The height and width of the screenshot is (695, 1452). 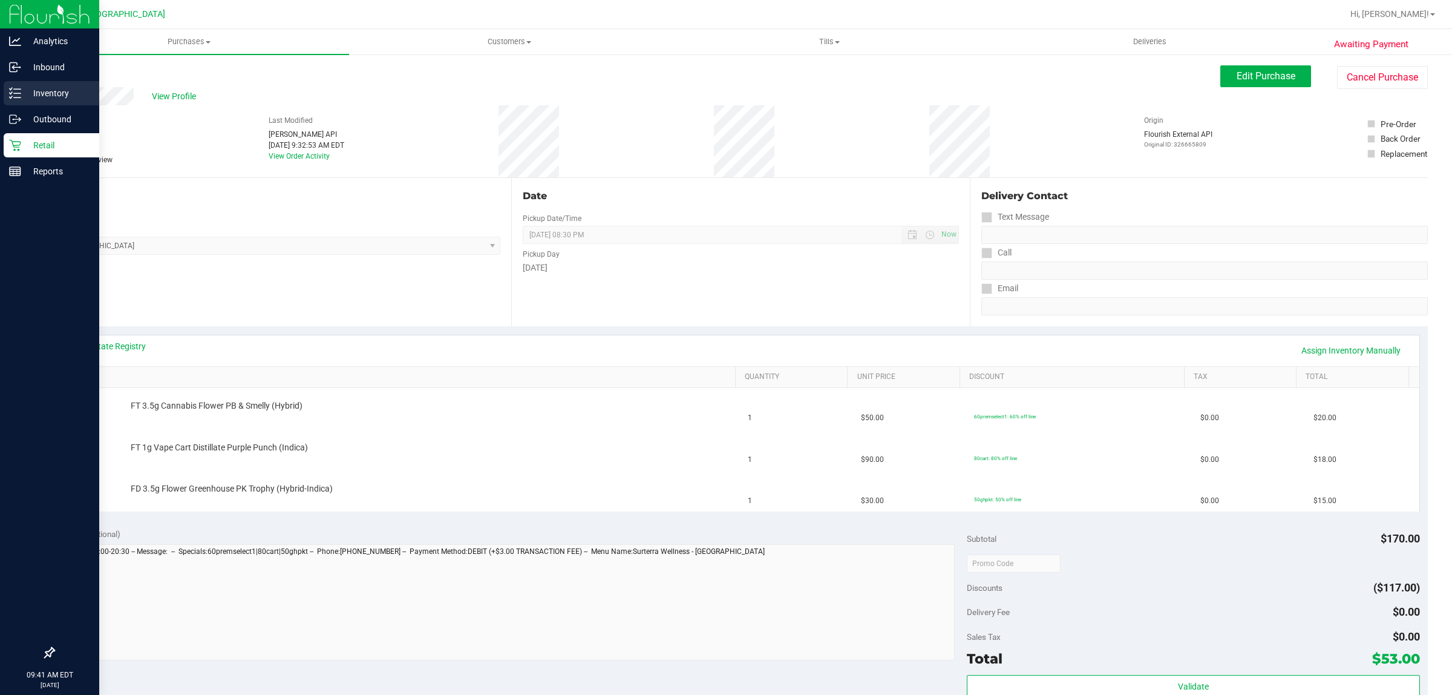 I want to click on p: Original ID: 326665809, so click(x=1178, y=144).